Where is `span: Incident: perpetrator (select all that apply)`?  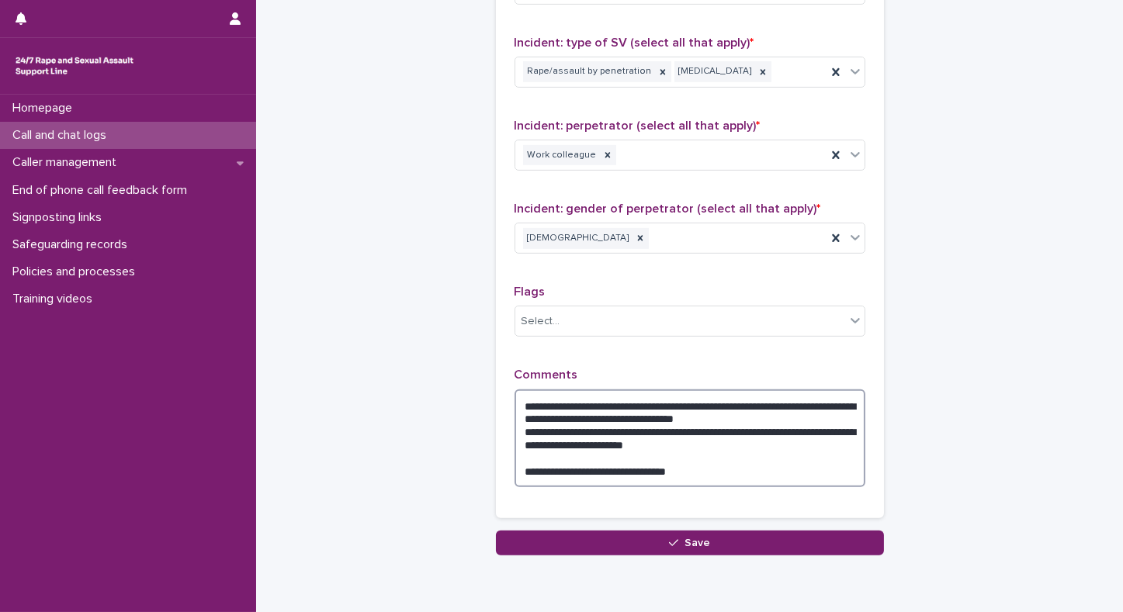 span: Incident: perpetrator (select all that apply) is located at coordinates (637, 126).